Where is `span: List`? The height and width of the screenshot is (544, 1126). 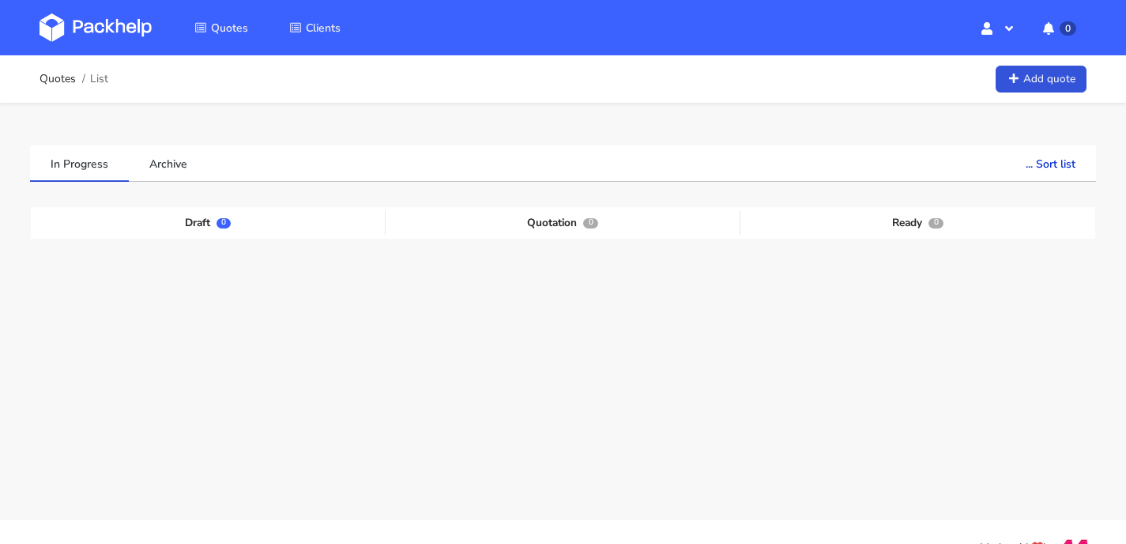 span: List is located at coordinates (99, 79).